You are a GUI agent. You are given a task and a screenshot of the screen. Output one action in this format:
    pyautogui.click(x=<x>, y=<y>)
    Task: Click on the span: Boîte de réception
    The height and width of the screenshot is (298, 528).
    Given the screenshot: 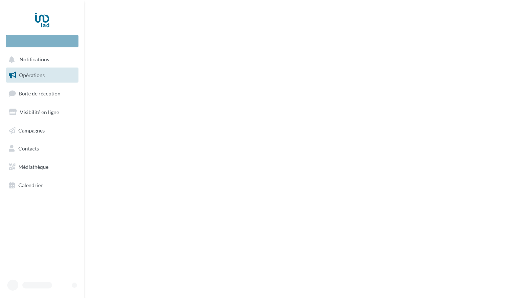 What is the action you would take?
    pyautogui.click(x=40, y=93)
    